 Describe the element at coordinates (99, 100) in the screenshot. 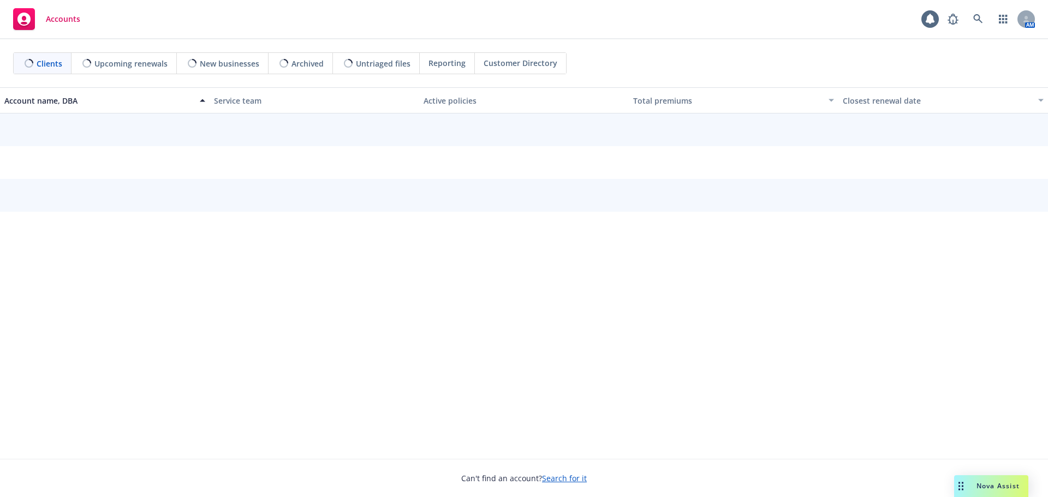

I see `div: Account name, DBA` at that location.